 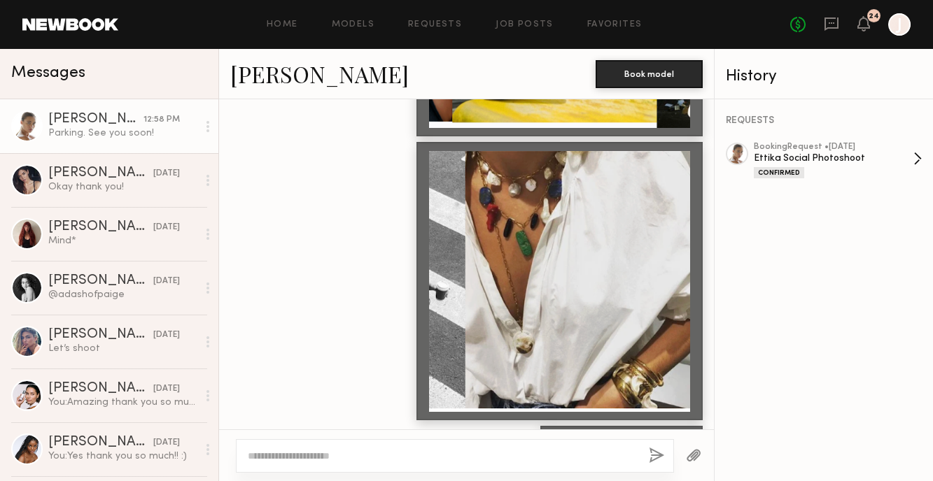 What do you see at coordinates (122, 348) in the screenshot?
I see `div: Let’s shoot` at bounding box center [122, 348].